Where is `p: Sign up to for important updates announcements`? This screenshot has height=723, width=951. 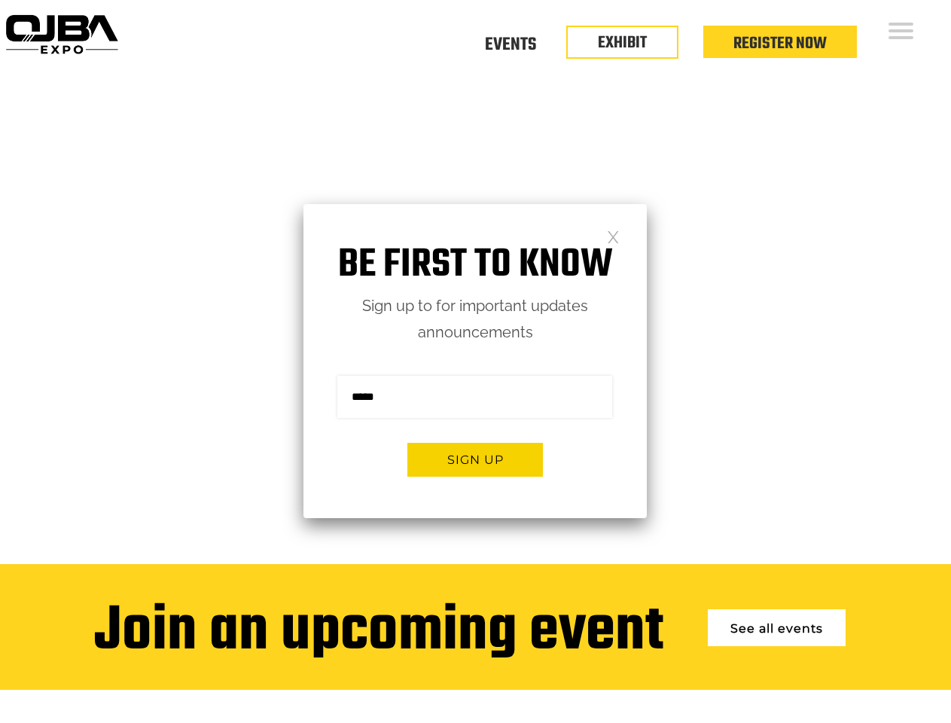 p: Sign up to for important updates announcements is located at coordinates (475, 319).